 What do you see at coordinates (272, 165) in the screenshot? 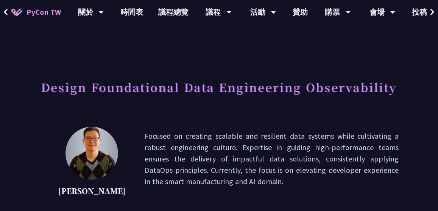
I see `p: Focused on creating scalable and resilient data systems while cultivating a robust engineering cu...` at bounding box center [272, 165].